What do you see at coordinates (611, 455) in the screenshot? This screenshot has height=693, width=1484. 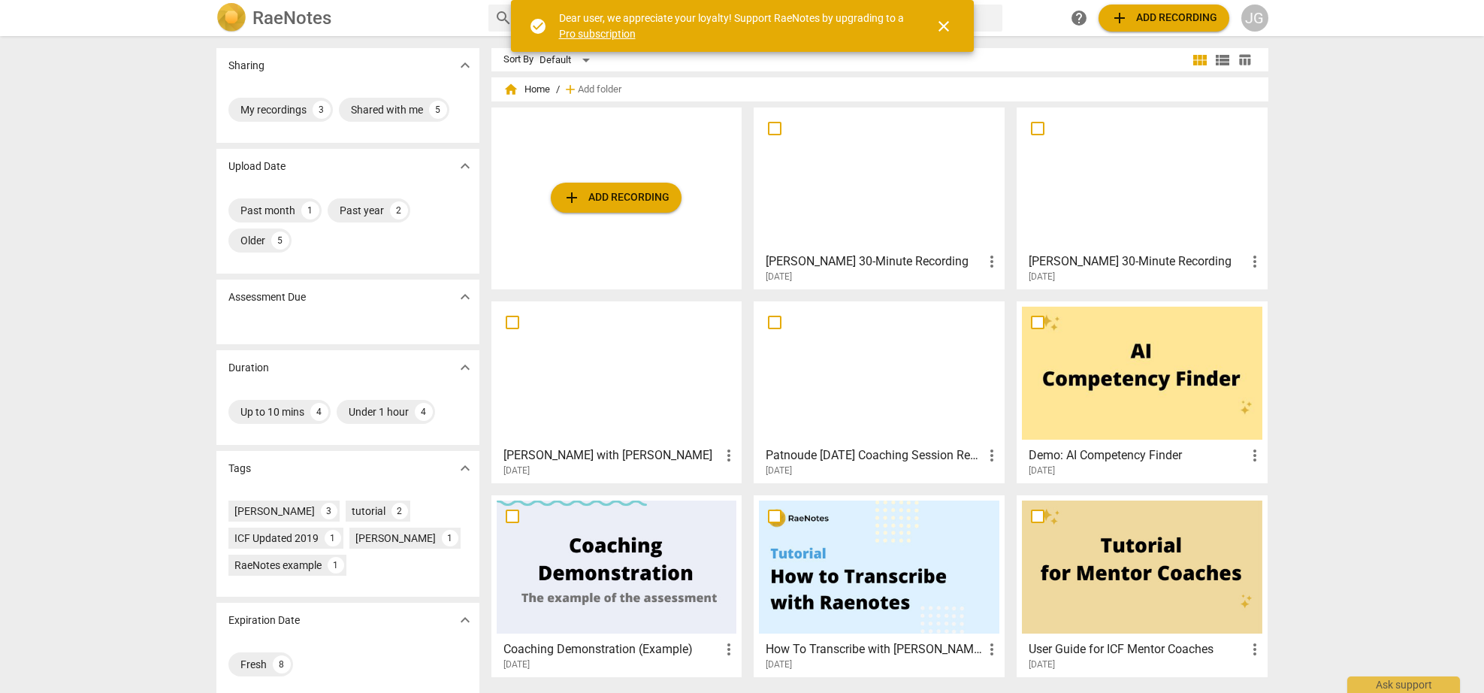 I see `h3: Melanie with Kami` at bounding box center [611, 455].